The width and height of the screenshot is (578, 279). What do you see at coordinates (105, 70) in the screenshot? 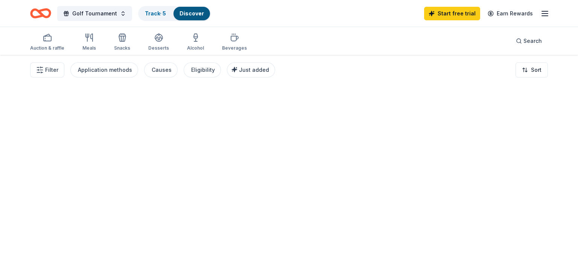
I see `div: Application methods` at bounding box center [105, 70].